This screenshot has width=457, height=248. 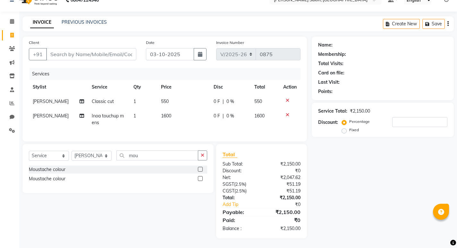 I want to click on div: Balance :, so click(x=239, y=228).